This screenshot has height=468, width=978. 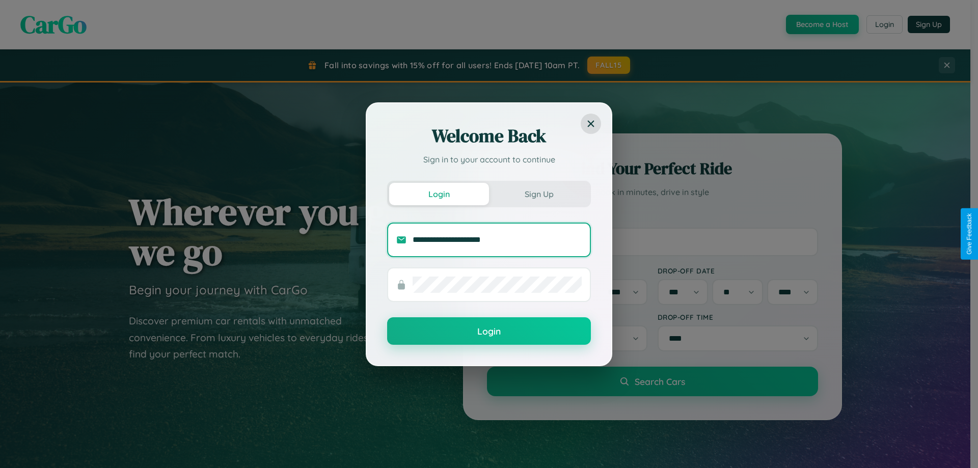 I want to click on p: Sign in to your account to continue, so click(x=489, y=159).